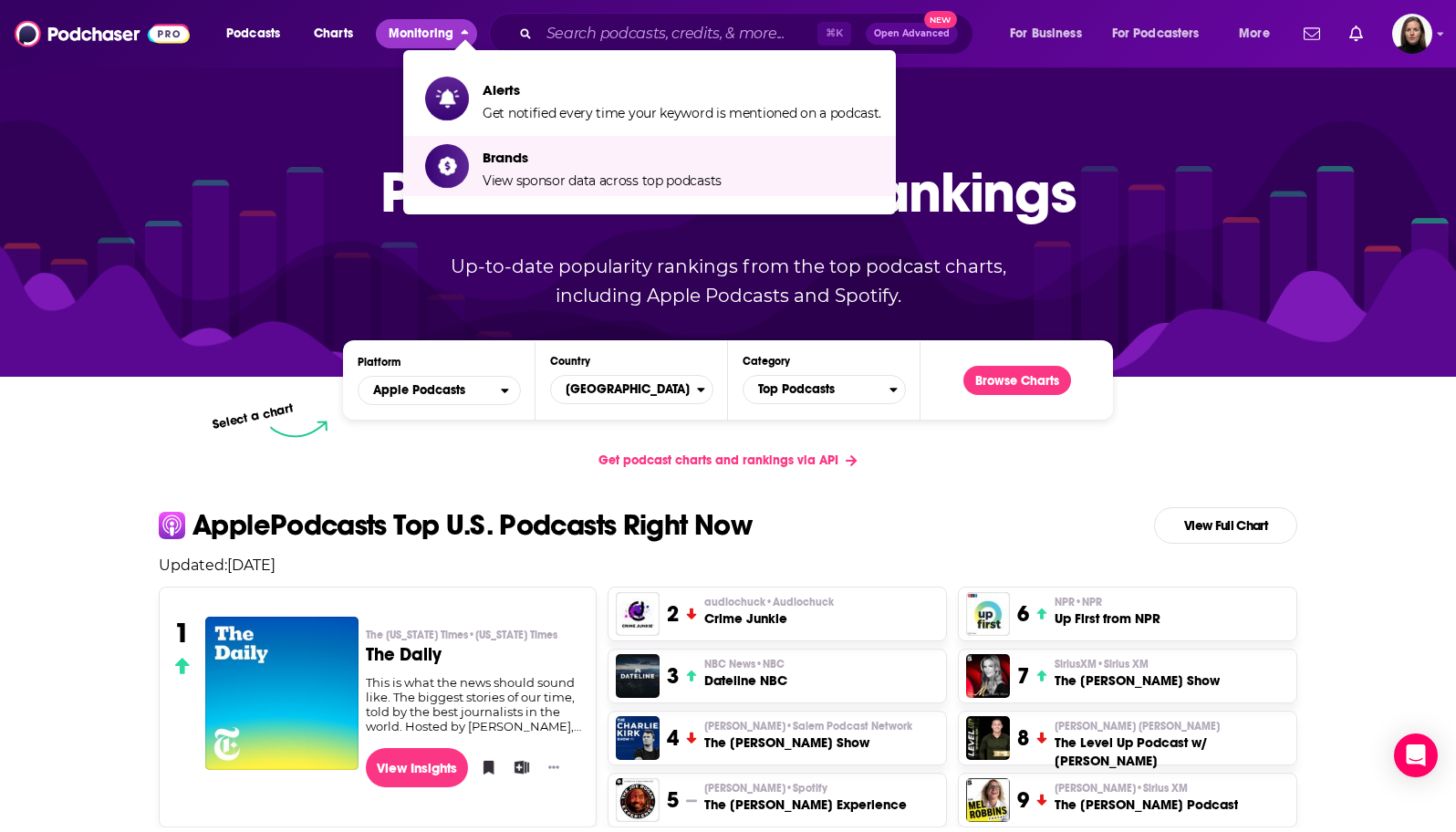 The image size is (1456, 832). Describe the element at coordinates (631, 390) in the screenshot. I see `button: Countries` at that location.